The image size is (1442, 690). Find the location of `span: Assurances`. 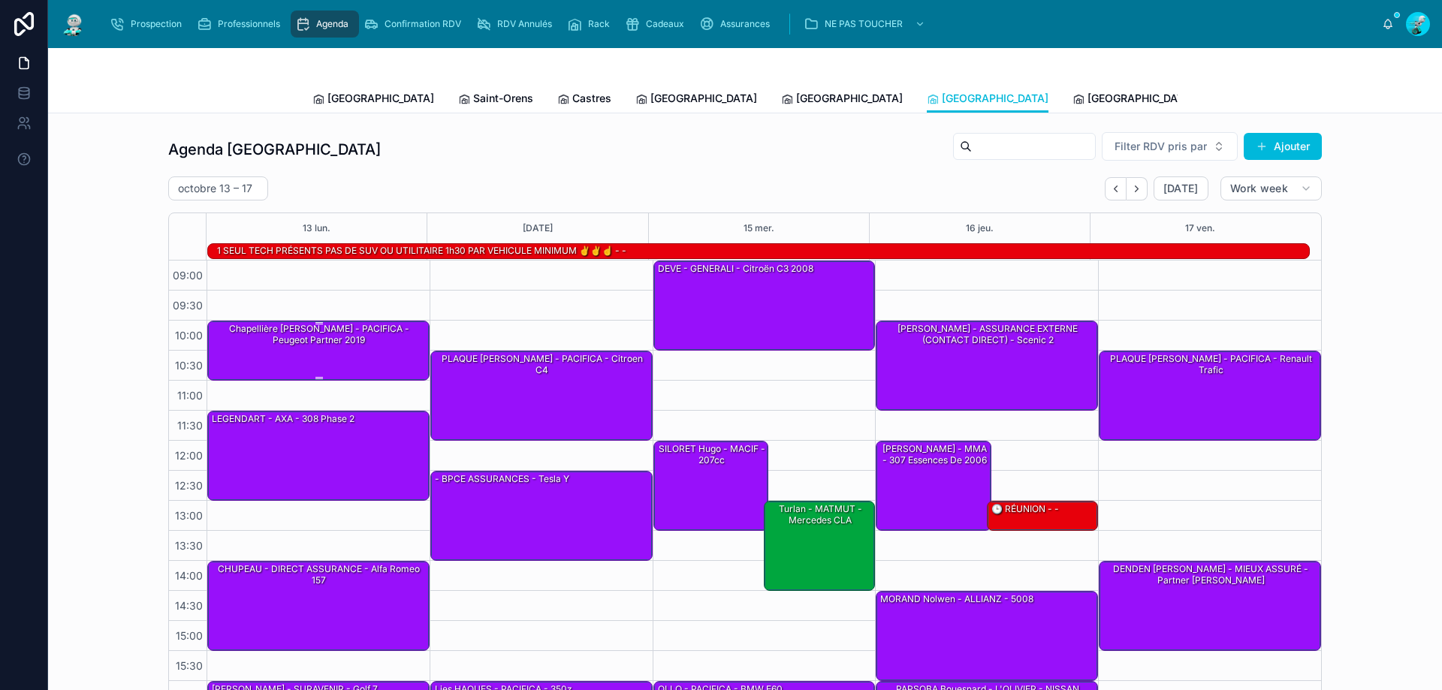

span: Assurances is located at coordinates (745, 24).